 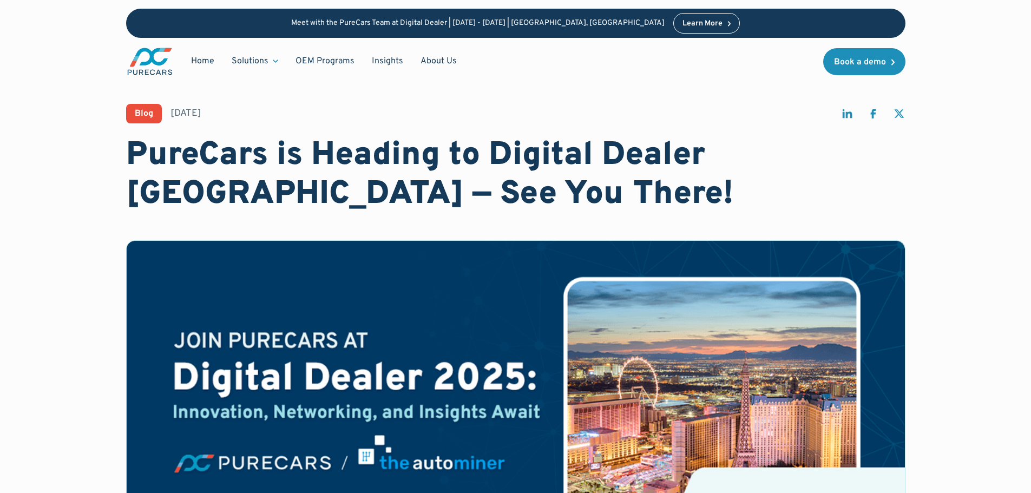 I want to click on a: OEM Programs, so click(x=325, y=61).